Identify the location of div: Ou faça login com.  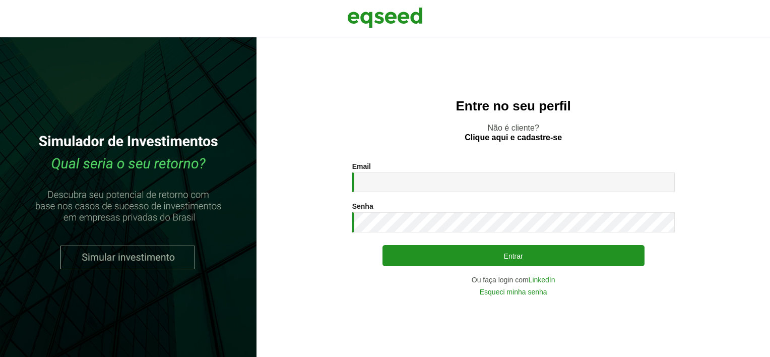
(513, 280).